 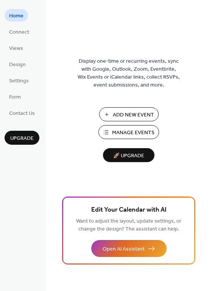 I want to click on span: Settings, so click(x=19, y=81).